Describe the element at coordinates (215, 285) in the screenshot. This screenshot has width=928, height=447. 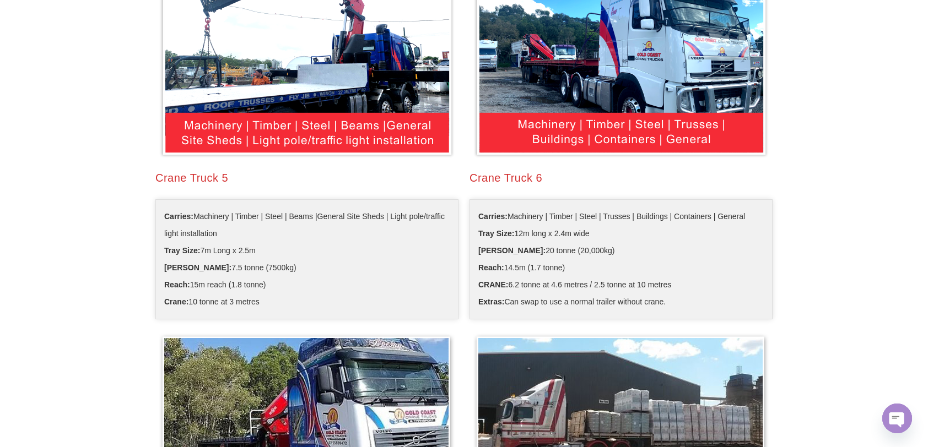
I see `span: 15m reach (1.8 tonne)` at that location.